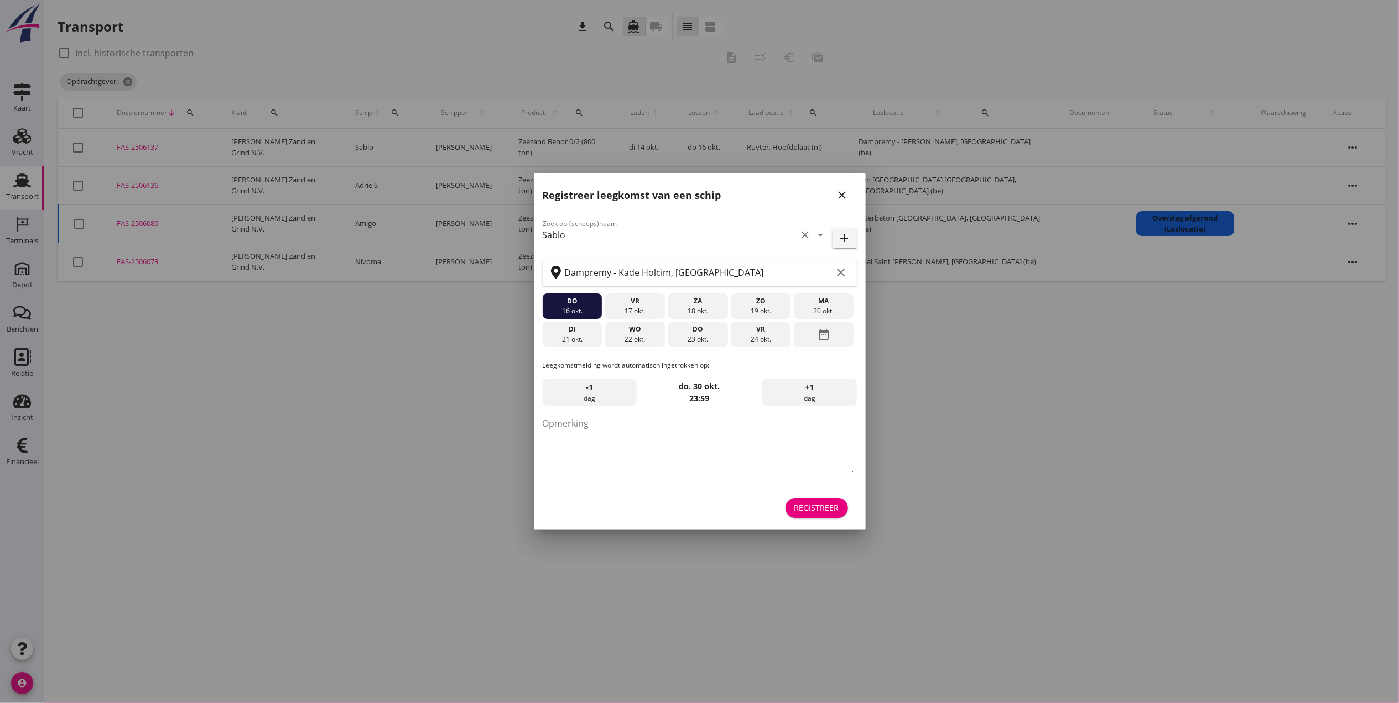 The height and width of the screenshot is (703, 1399). What do you see at coordinates (842, 195) in the screenshot?
I see `i: close` at bounding box center [842, 195].